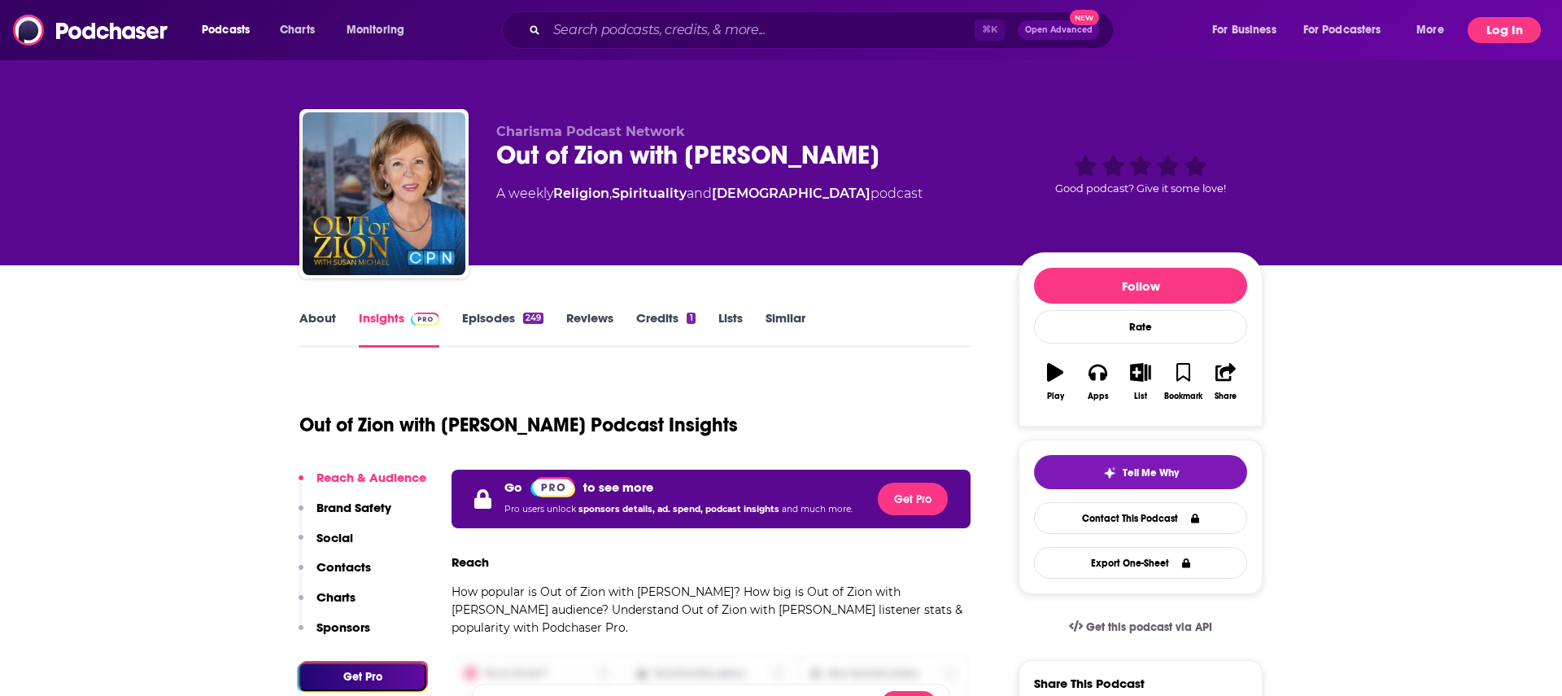 The image size is (1562, 696). Describe the element at coordinates (354, 507) in the screenshot. I see `p: Brand Safety` at that location.